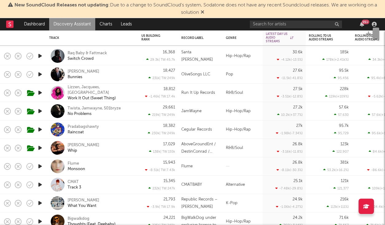 The width and height of the screenshot is (385, 225). What do you see at coordinates (83, 127) in the screenshot?
I see `a: Pradabagshawty` at bounding box center [83, 127].